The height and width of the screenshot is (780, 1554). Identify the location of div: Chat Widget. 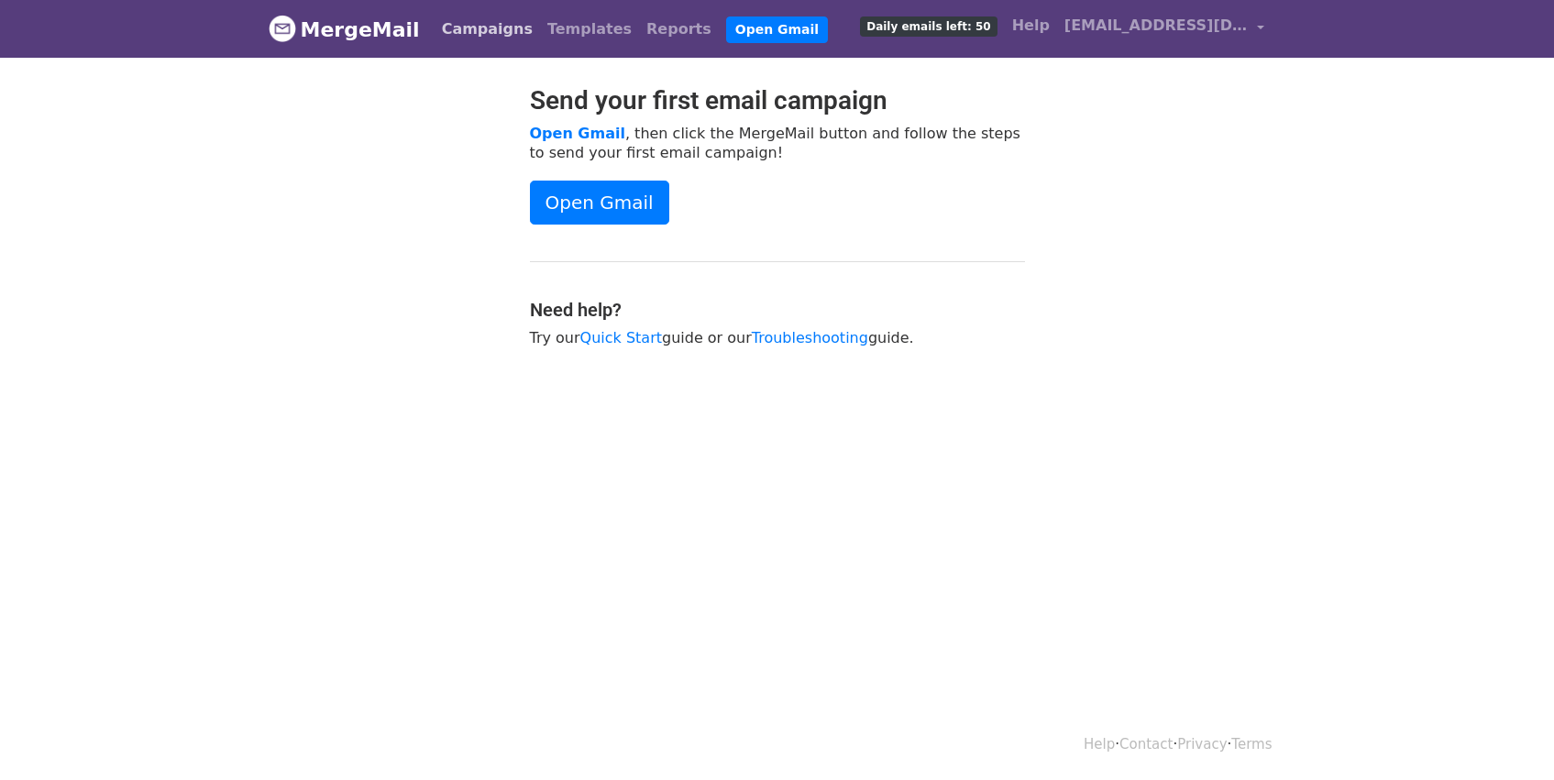
(1509, 736).